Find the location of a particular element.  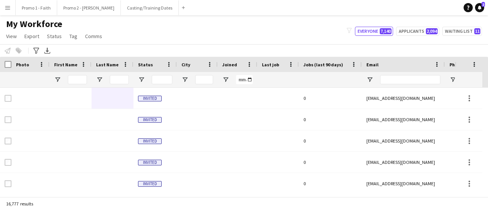

input: City Filter Input is located at coordinates (204, 80).